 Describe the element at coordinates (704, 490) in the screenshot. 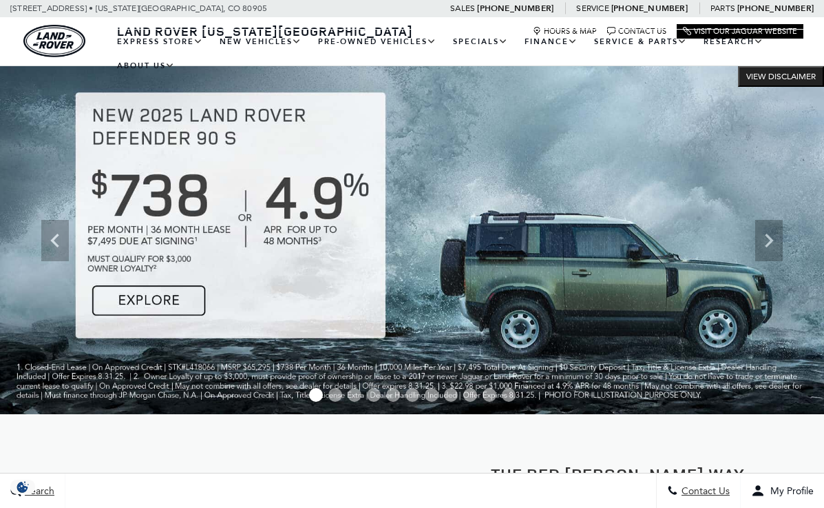

I see `span: Contact Us` at that location.